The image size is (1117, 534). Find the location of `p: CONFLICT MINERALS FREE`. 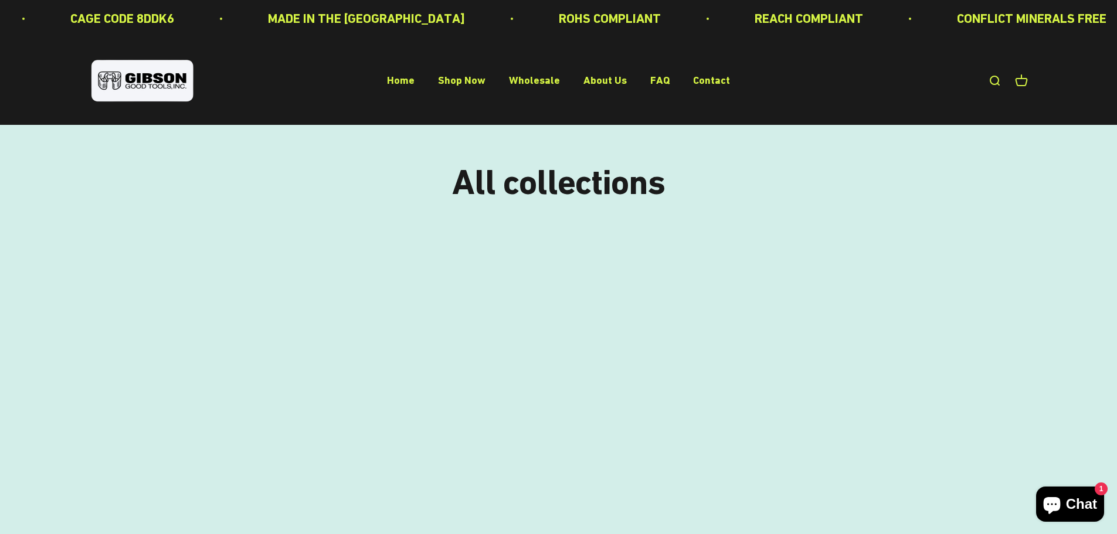

p: CONFLICT MINERALS FREE is located at coordinates (1029, 18).